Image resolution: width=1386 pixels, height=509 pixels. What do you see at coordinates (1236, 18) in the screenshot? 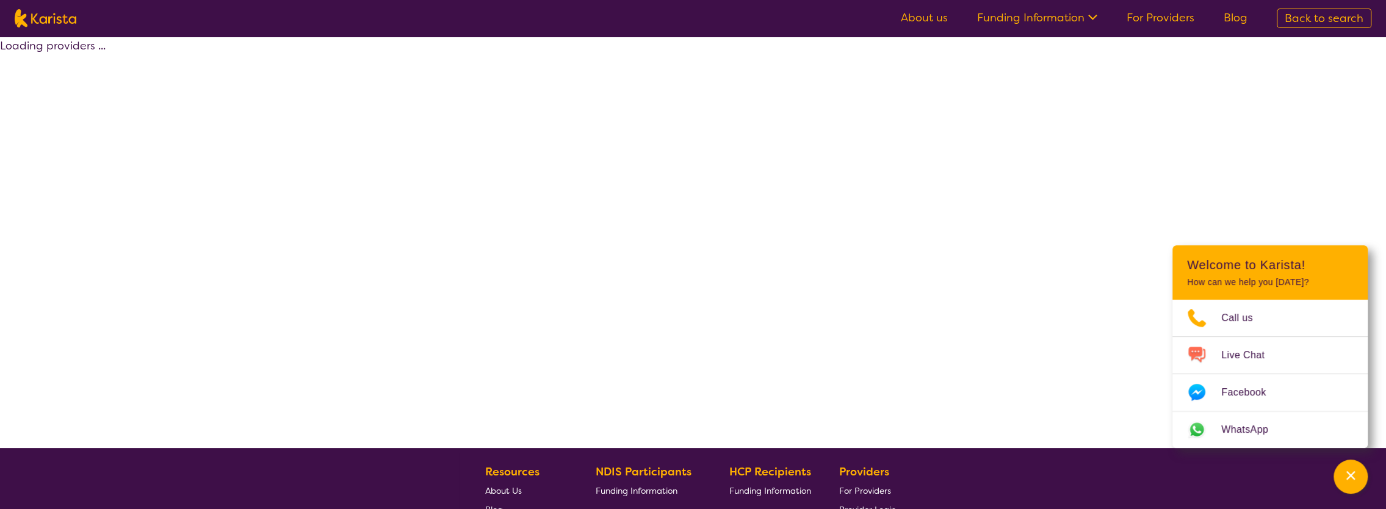
I see `a: Blog` at bounding box center [1236, 18].